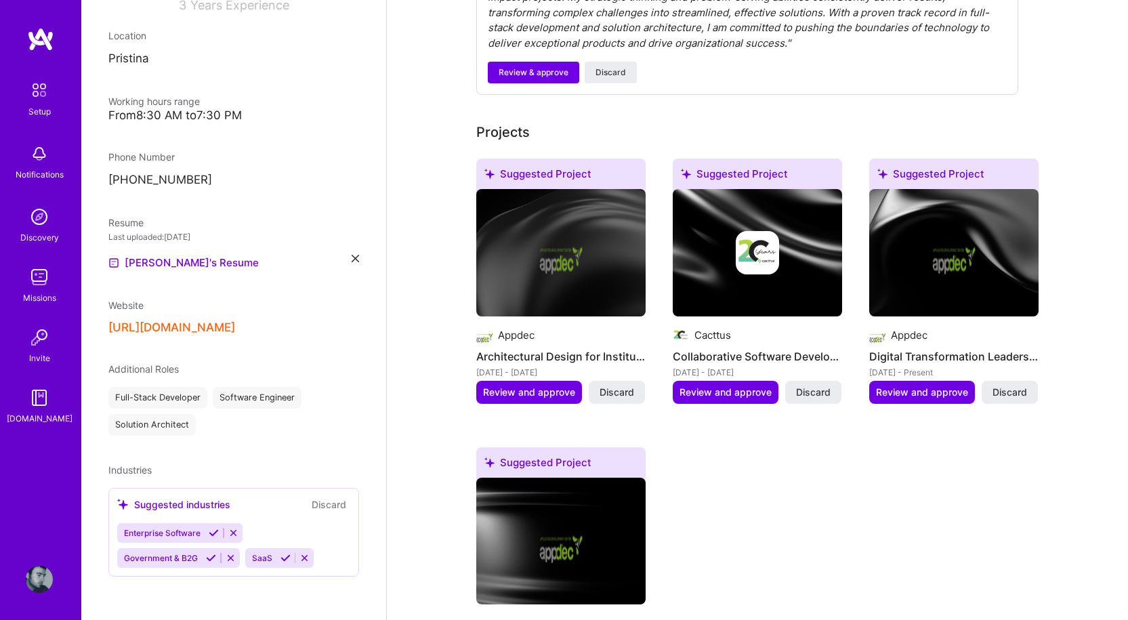 The width and height of the screenshot is (1128, 620). I want to click on a: User Avatar, so click(39, 579).